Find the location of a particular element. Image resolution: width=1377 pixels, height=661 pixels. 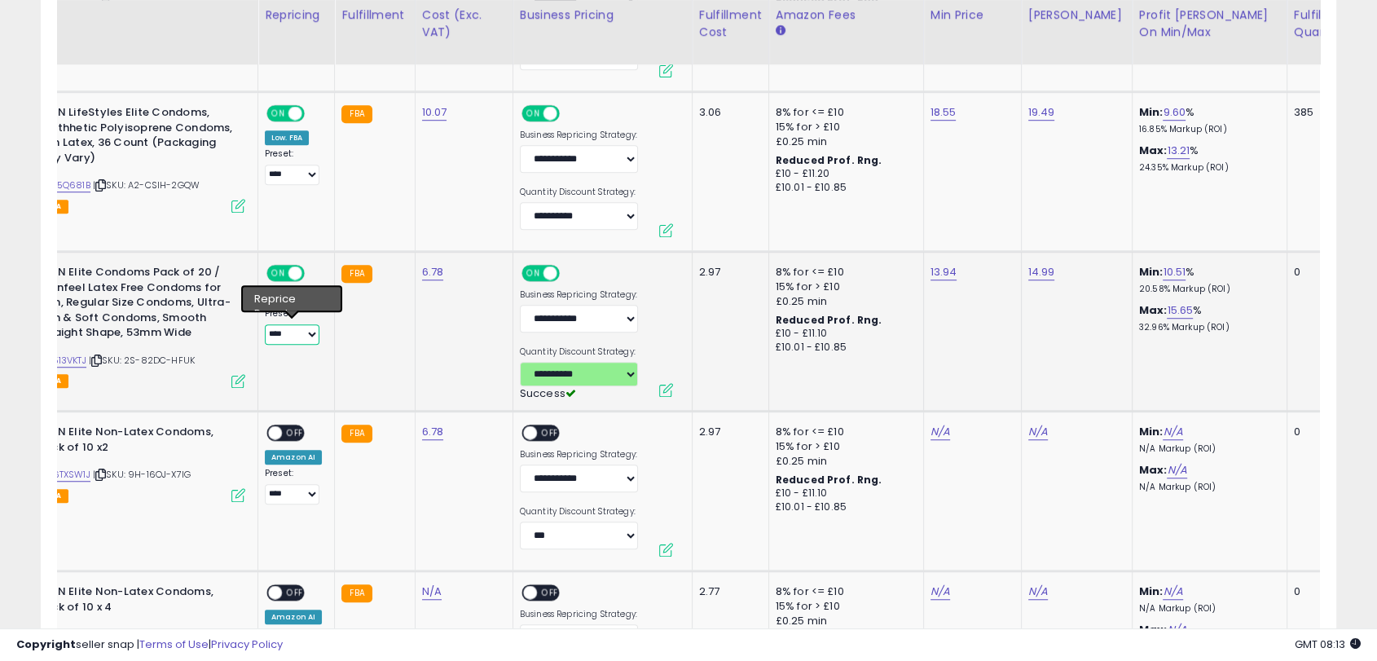

b: SKYN Elite Condoms Pack of 20 / Skynfeel Latex Free Condoms for Men, Regular Size Condoms, Ultra-... is located at coordinates (136, 305).